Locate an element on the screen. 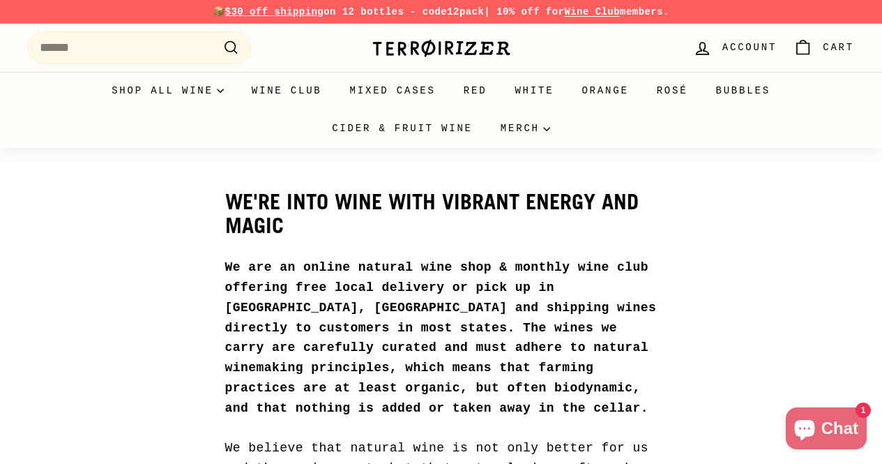 This screenshot has height=464, width=882. a: Rosé is located at coordinates (672, 91).